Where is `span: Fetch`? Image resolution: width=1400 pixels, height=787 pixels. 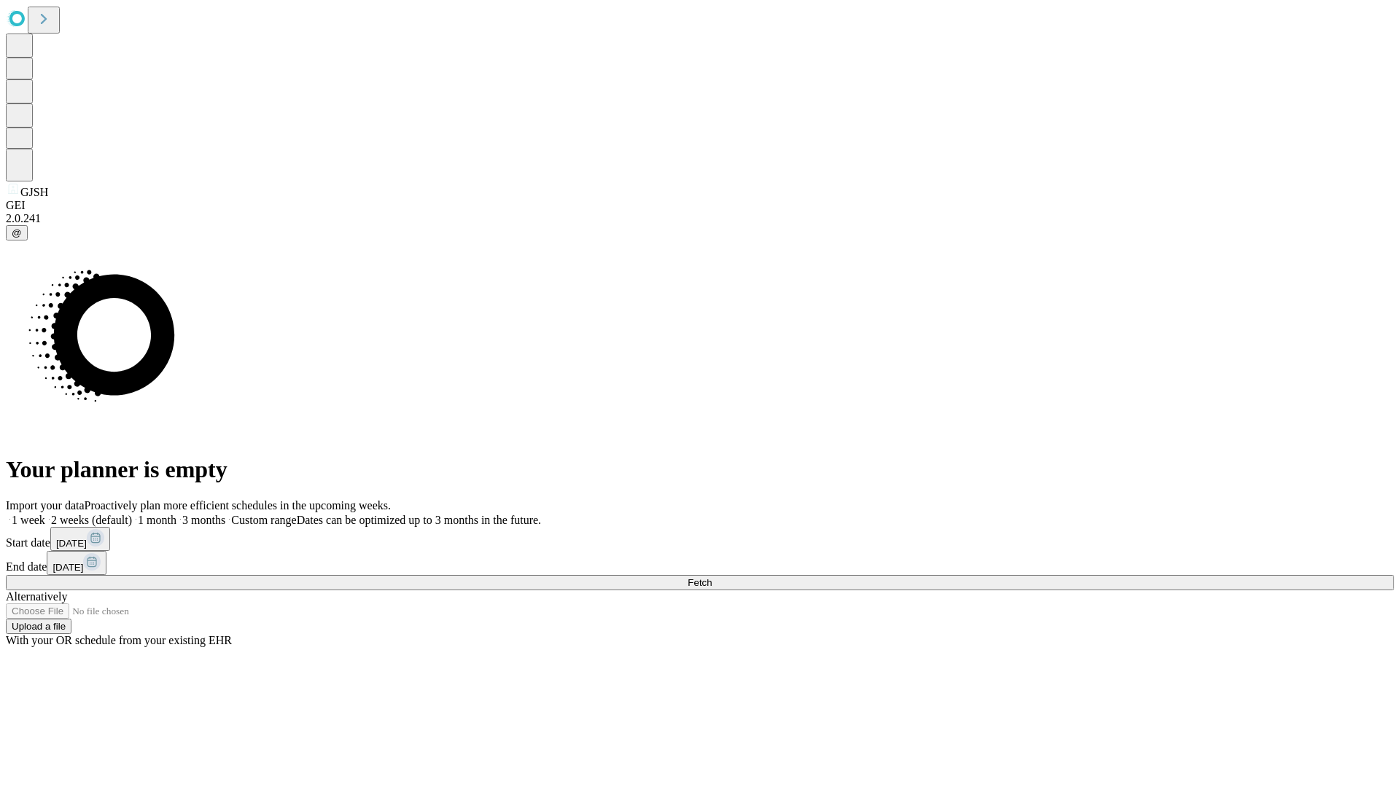
span: Fetch is located at coordinates (699, 583).